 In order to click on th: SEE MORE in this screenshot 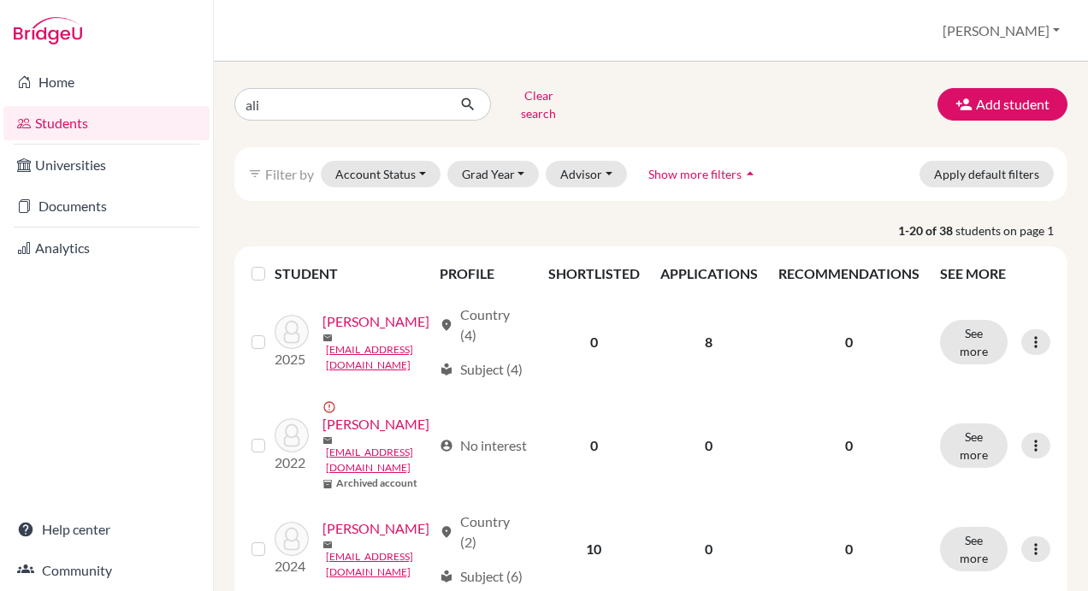, I will do `click(995, 274)`.